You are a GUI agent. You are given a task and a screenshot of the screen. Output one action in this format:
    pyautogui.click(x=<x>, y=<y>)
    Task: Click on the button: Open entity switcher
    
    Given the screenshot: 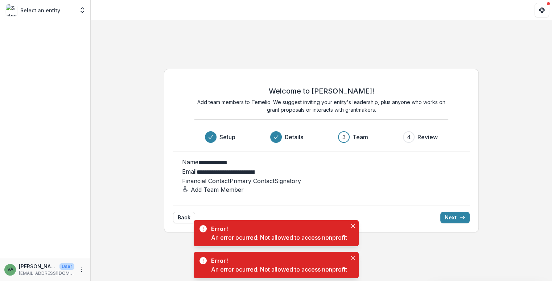 What is the action you would take?
    pyautogui.click(x=82, y=10)
    